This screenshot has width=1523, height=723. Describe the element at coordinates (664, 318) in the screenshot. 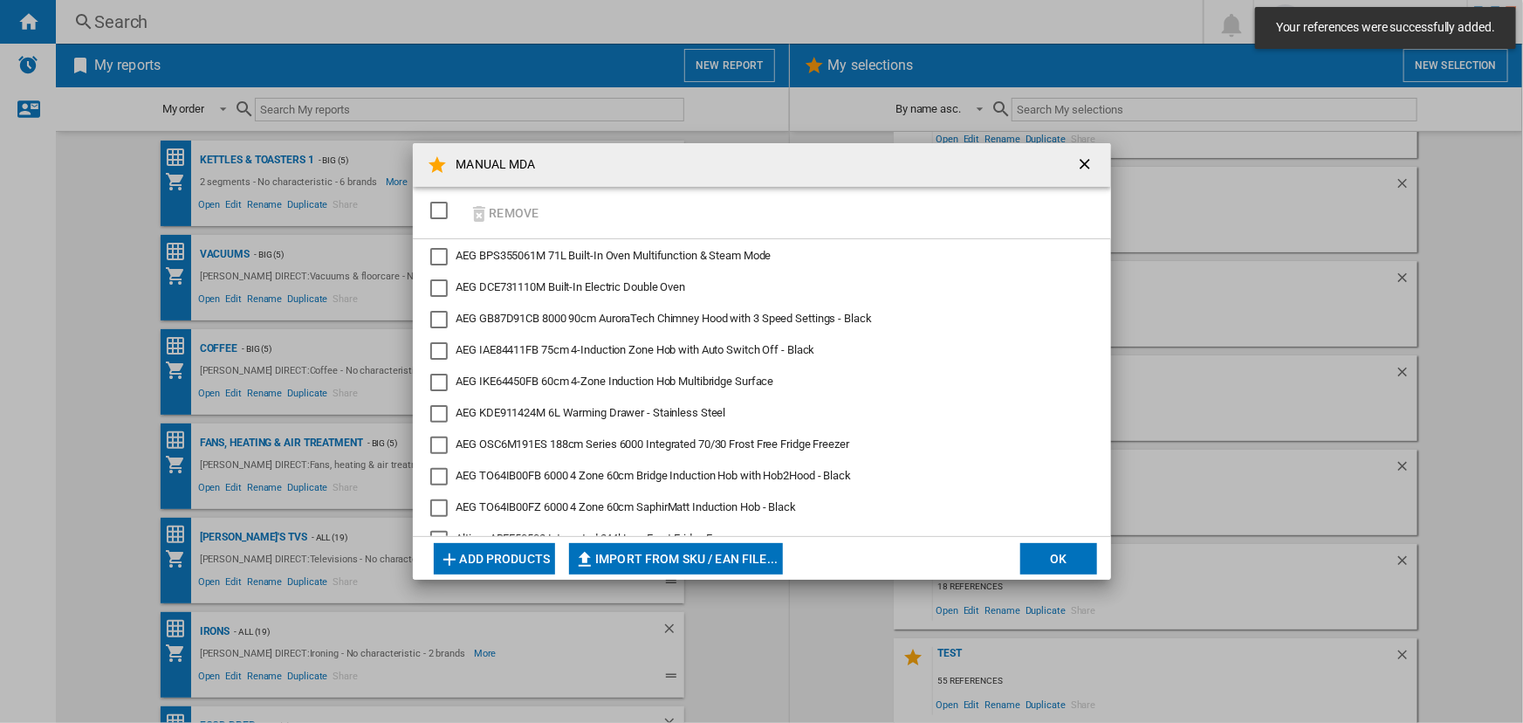

I see `span: AEG GB87D91CB 8000 90cm AuroraTech Chimney Hood with 3 Speed Settings - Black` at that location.